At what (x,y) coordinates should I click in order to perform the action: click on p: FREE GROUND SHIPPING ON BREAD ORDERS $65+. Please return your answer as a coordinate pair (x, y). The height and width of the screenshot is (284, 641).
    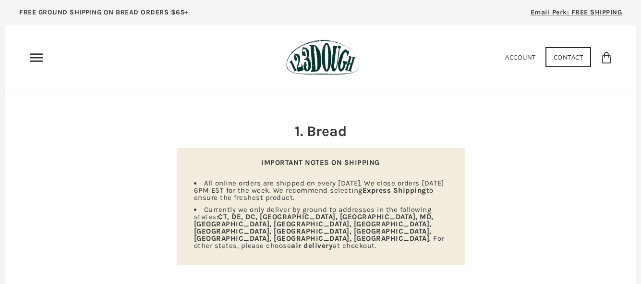
    Looking at the image, I should click on (104, 12).